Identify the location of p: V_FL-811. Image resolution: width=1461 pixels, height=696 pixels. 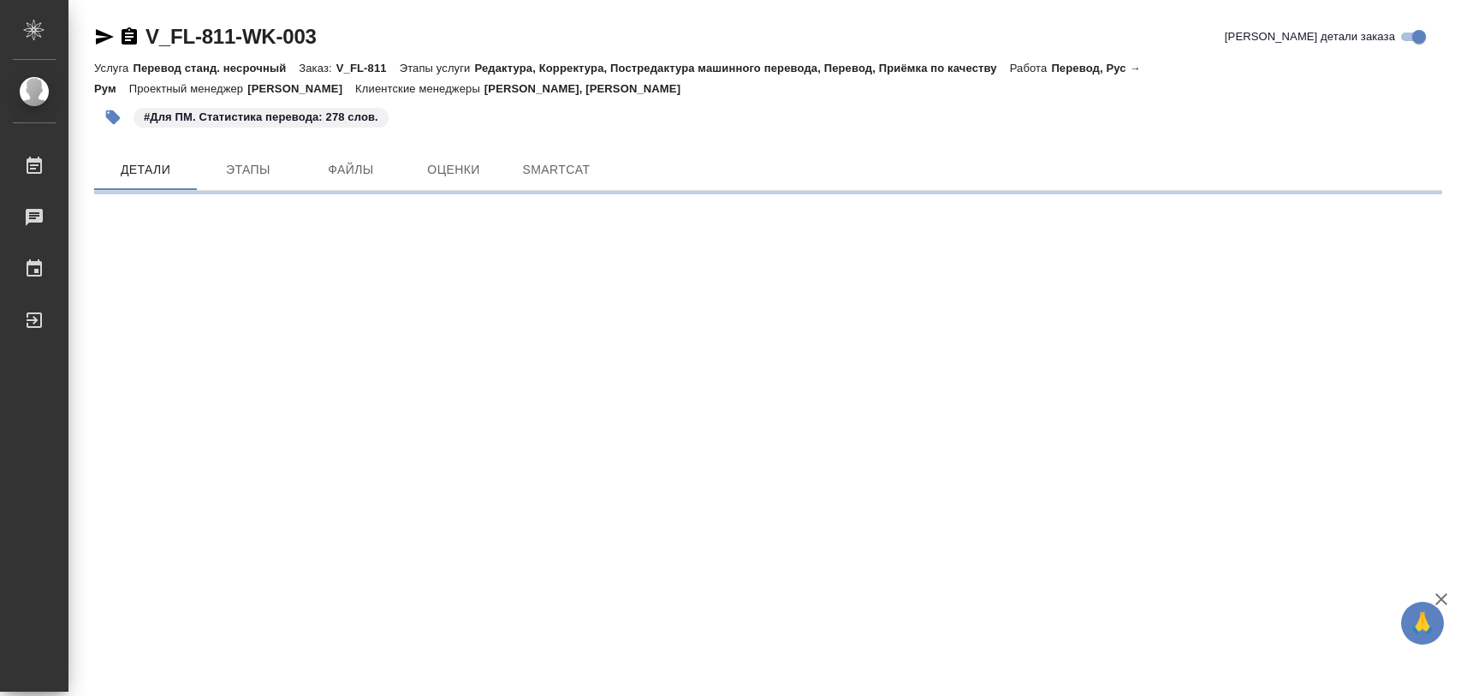
(368, 68).